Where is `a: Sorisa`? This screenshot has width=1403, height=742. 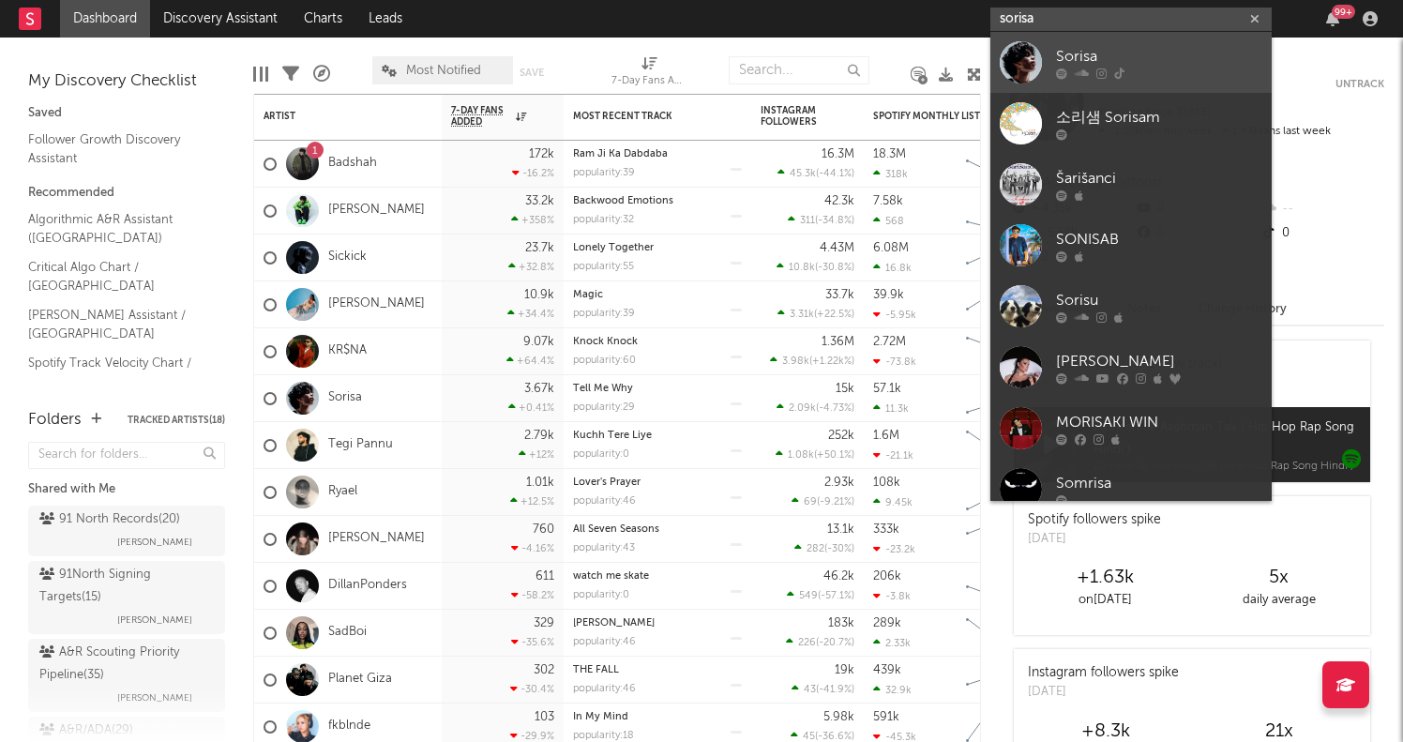 a: Sorisa is located at coordinates (345, 398).